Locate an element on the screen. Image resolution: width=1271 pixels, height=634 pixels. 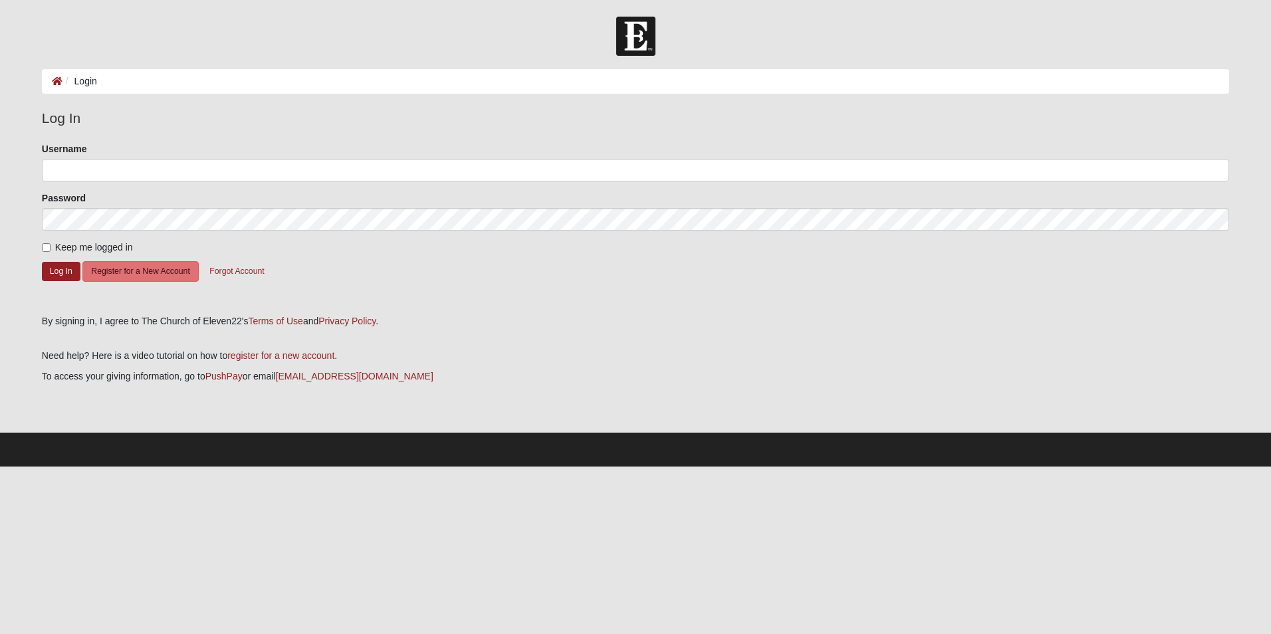
button: Forgot Account is located at coordinates (237, 271).